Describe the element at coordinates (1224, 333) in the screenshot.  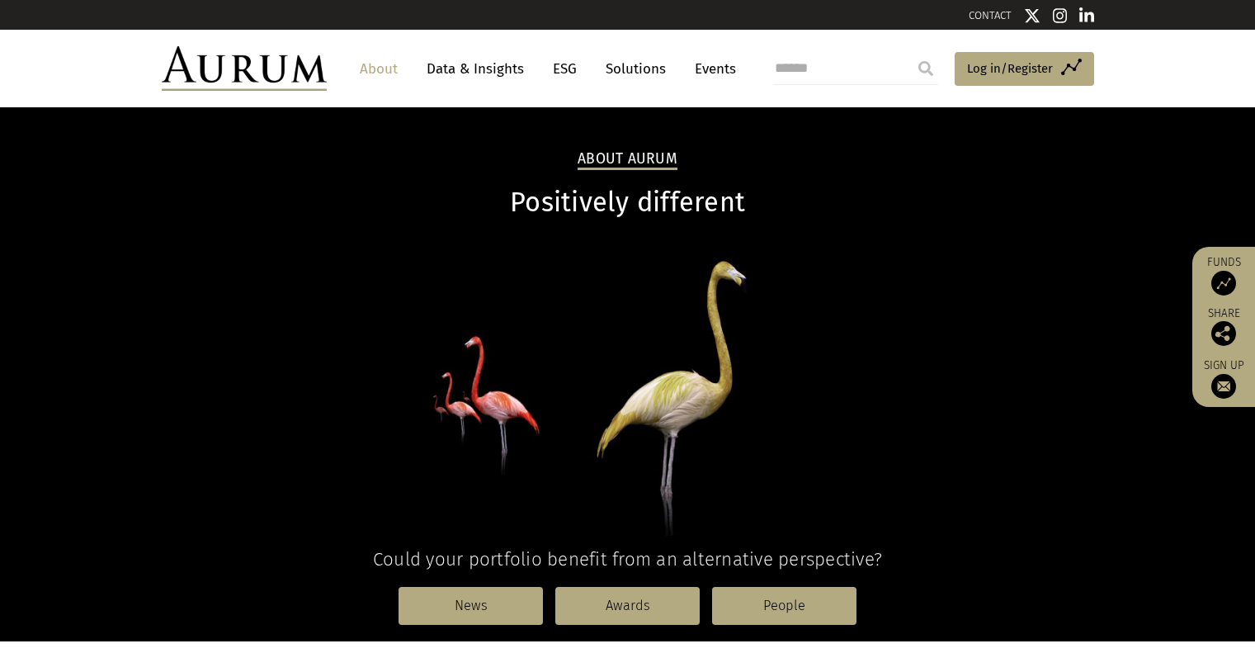
I see `img: Share this post` at that location.